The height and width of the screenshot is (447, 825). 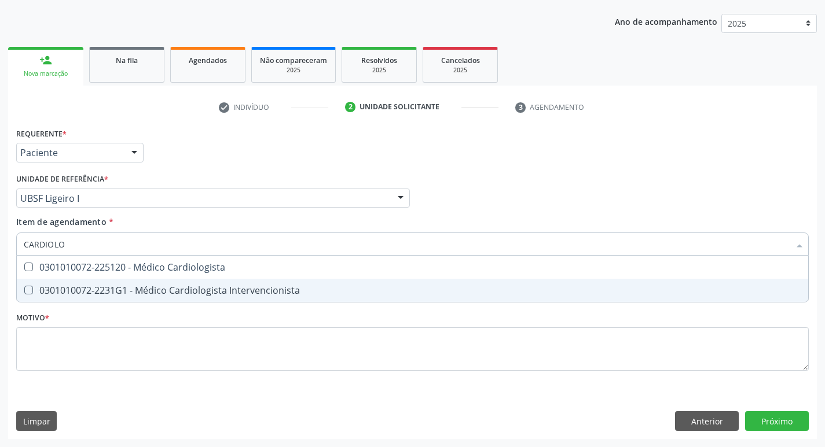 I want to click on span: Item de agendamento, so click(x=61, y=222).